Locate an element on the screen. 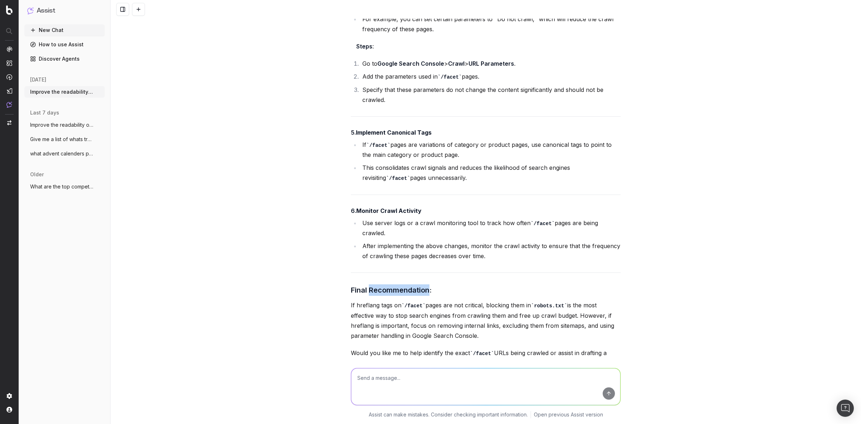 This screenshot has height=424, width=861. strong: Google Search Console is located at coordinates (411, 63).